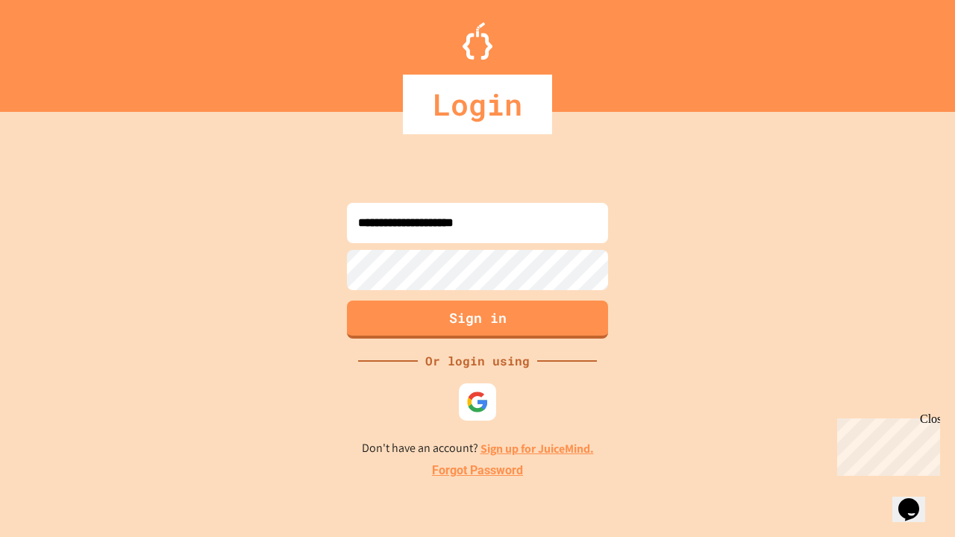  Describe the element at coordinates (478, 402) in the screenshot. I see `img: google-icon.svg` at that location.